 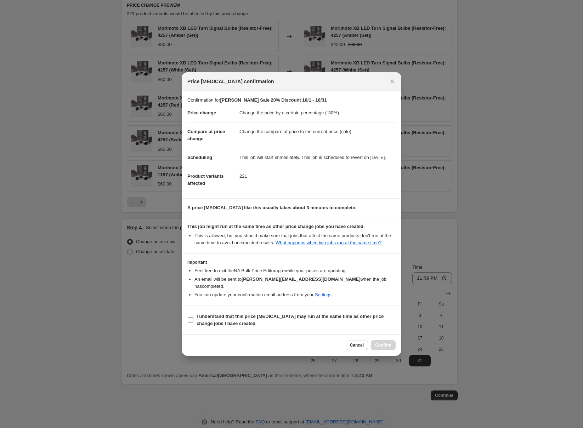 I want to click on span: Cancel, so click(x=357, y=345).